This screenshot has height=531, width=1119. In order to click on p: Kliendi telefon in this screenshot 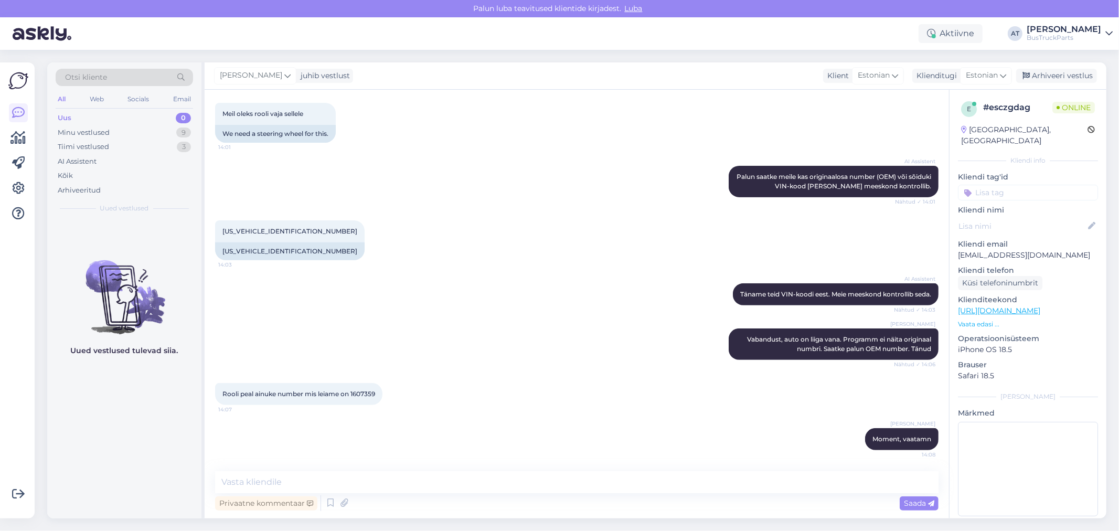, I will do `click(1028, 270)`.